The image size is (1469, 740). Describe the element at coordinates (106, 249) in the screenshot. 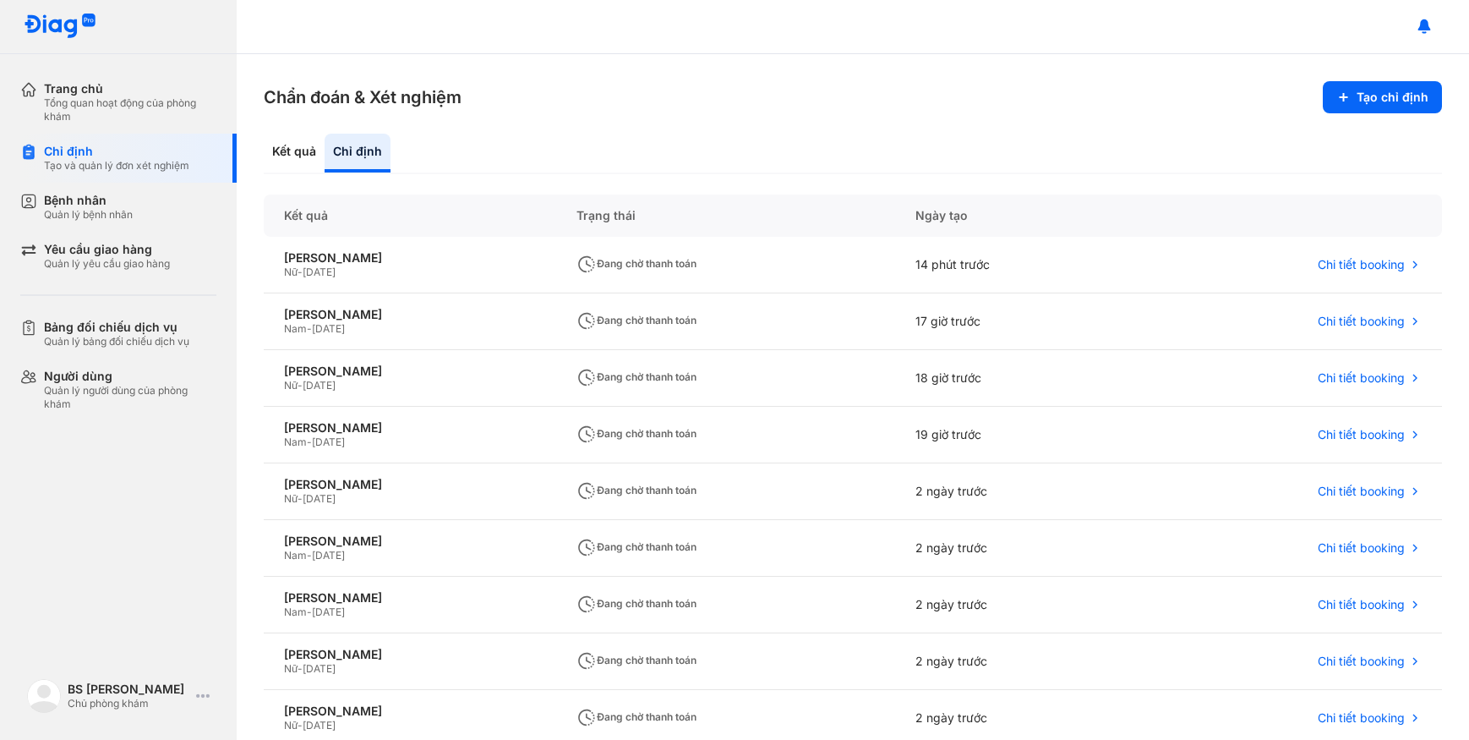

I see `div: Yêu cầu giao hàng` at that location.